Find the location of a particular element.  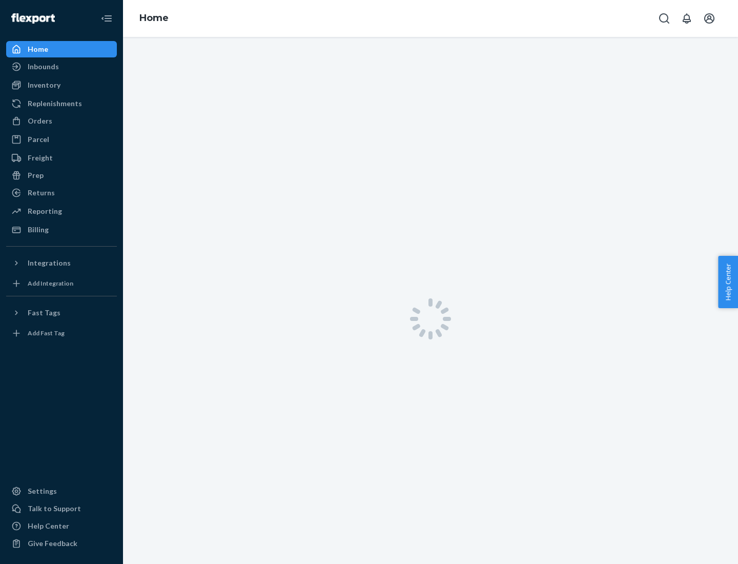

a: Add Fast Tag is located at coordinates (61, 333).